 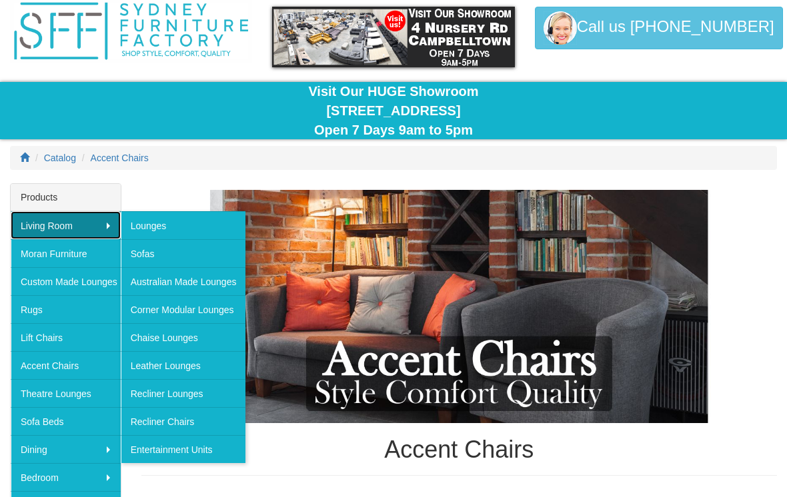 I want to click on a: Rugs, so click(x=65, y=309).